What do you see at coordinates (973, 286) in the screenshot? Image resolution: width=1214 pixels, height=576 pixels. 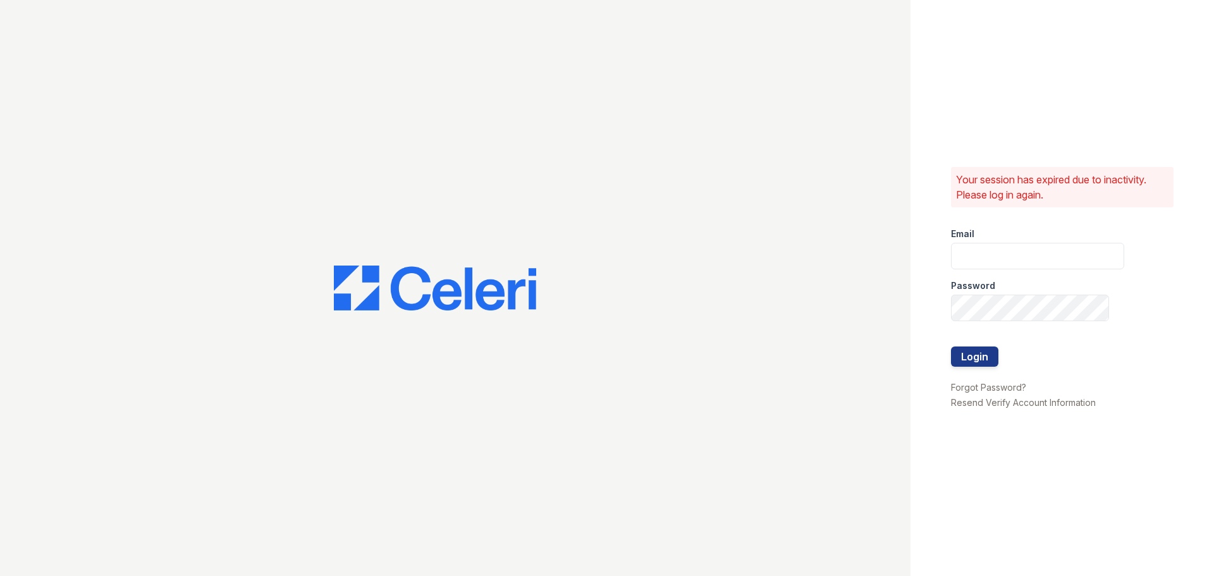 I see `label: Password` at bounding box center [973, 286].